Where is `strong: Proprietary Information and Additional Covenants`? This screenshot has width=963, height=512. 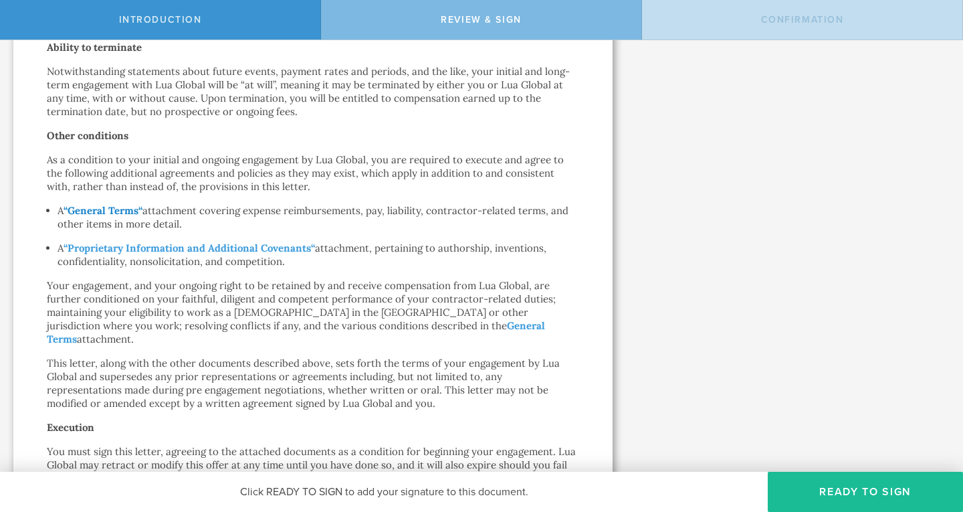 strong: Proprietary Information and Additional Covenants is located at coordinates (189, 247).